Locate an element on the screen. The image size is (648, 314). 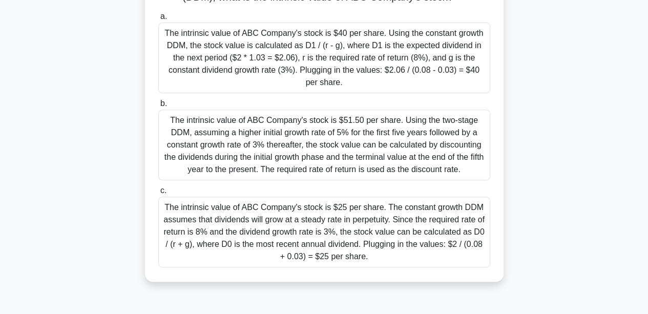
span: c. is located at coordinates (163, 190).